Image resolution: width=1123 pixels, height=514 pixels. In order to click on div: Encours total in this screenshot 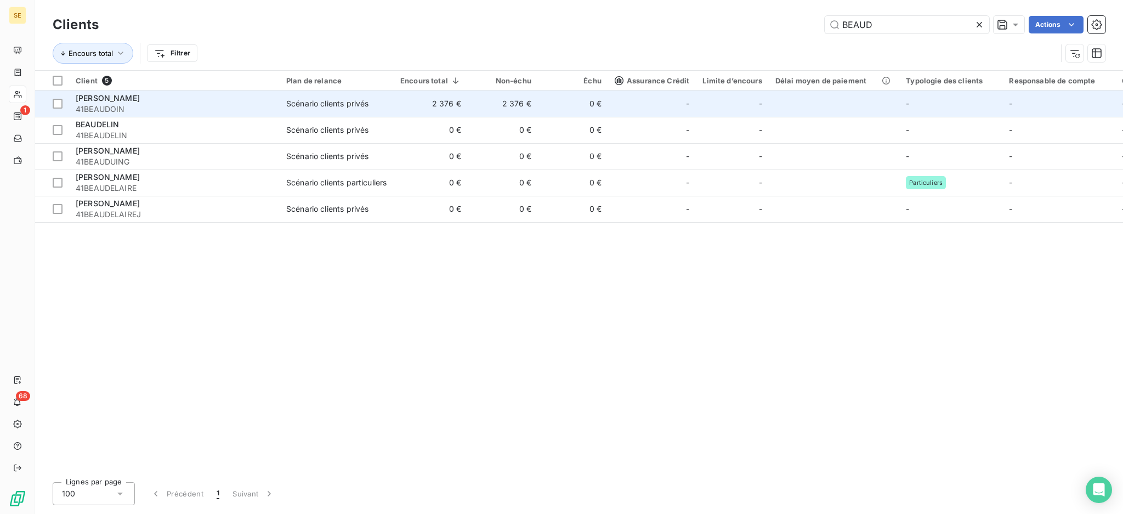, I will do `click(430, 81)`.